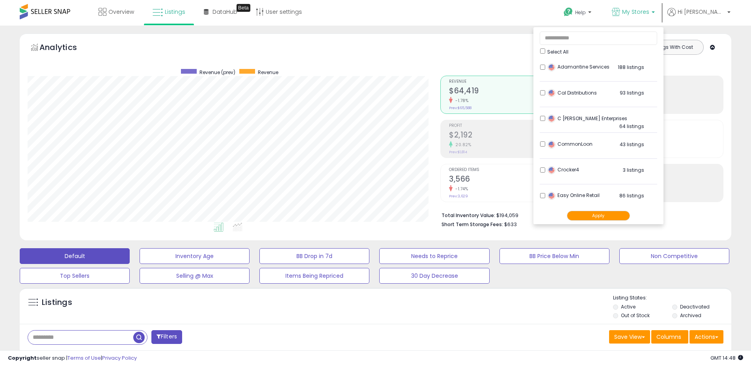  Describe the element at coordinates (632, 144) in the screenshot. I see `span: 43 listings` at that location.